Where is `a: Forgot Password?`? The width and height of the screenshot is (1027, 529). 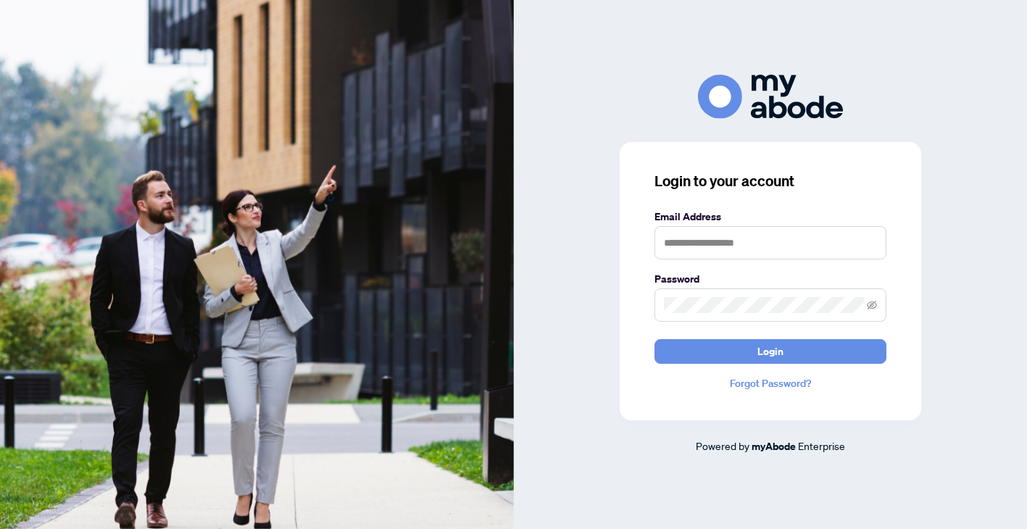 a: Forgot Password? is located at coordinates (770, 383).